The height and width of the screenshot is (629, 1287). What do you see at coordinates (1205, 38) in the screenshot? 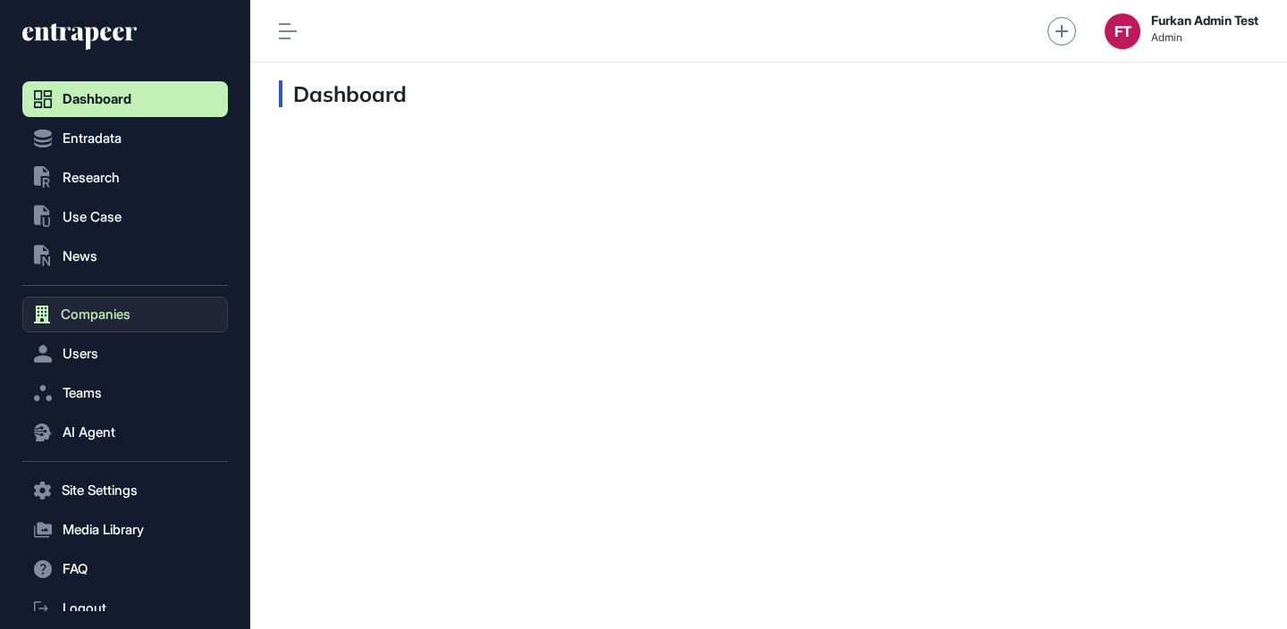
I see `span: Admin` at bounding box center [1205, 38].